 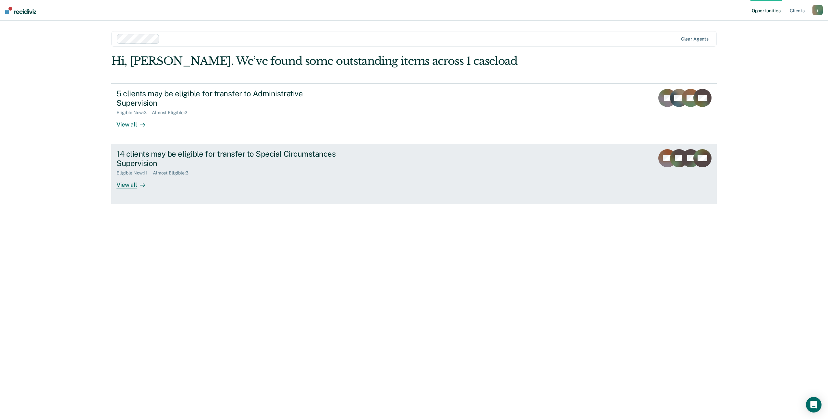 I want to click on div: Almost Eligible : 3, so click(x=173, y=173).